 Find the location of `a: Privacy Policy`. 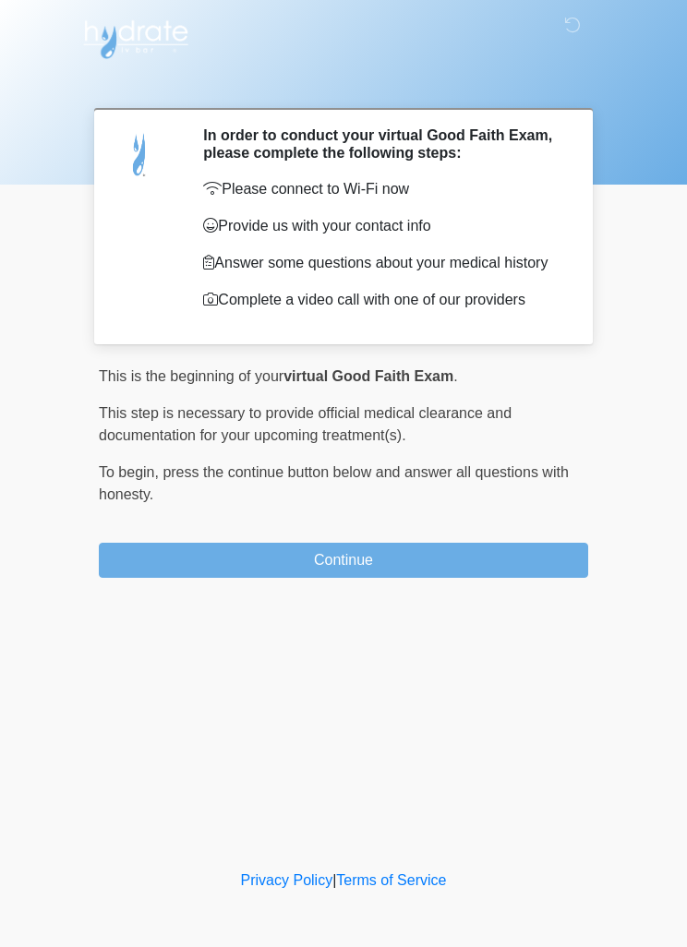

a: Privacy Policy is located at coordinates (287, 880).